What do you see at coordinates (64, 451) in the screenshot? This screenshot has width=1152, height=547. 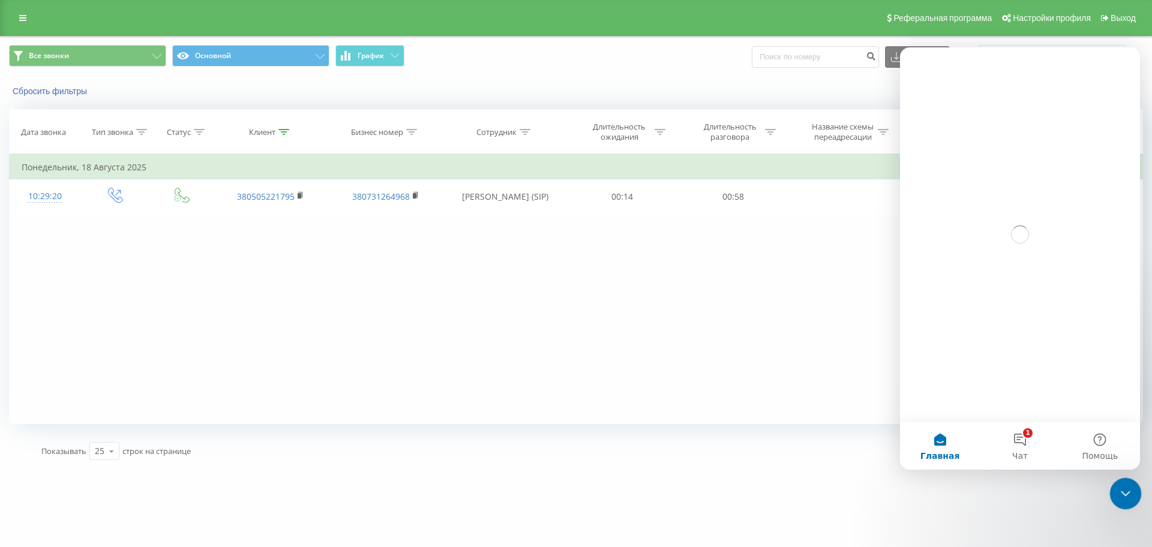 I see `span: Показывать` at bounding box center [64, 451].